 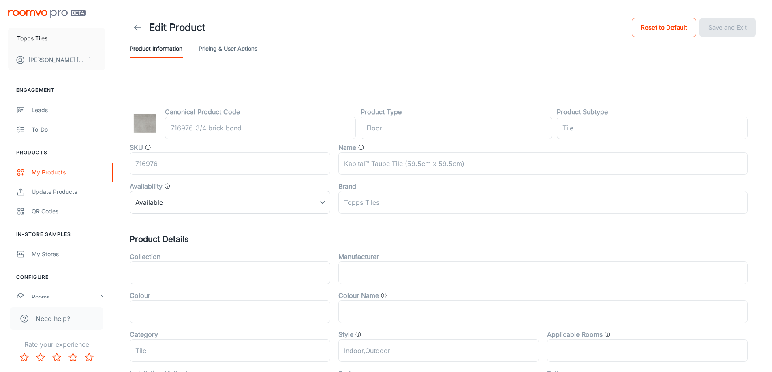 What do you see at coordinates (359, 296) in the screenshot?
I see `label: Colour Name` at bounding box center [359, 296].